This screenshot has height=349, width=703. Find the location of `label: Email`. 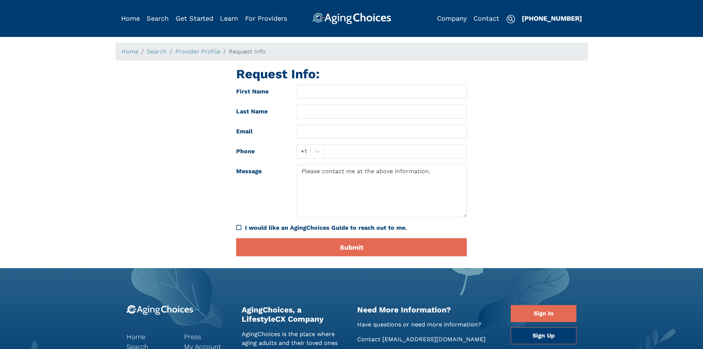

label: Email is located at coordinates (261, 131).